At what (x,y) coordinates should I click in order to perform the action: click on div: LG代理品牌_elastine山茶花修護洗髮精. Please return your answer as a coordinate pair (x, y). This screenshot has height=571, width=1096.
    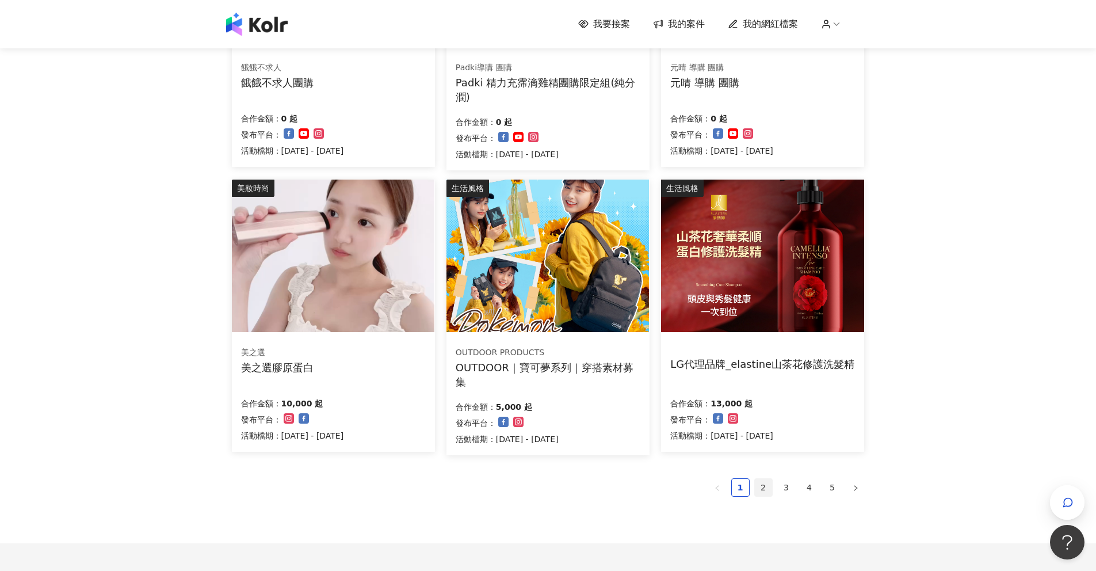
    Looking at the image, I should click on (763, 364).